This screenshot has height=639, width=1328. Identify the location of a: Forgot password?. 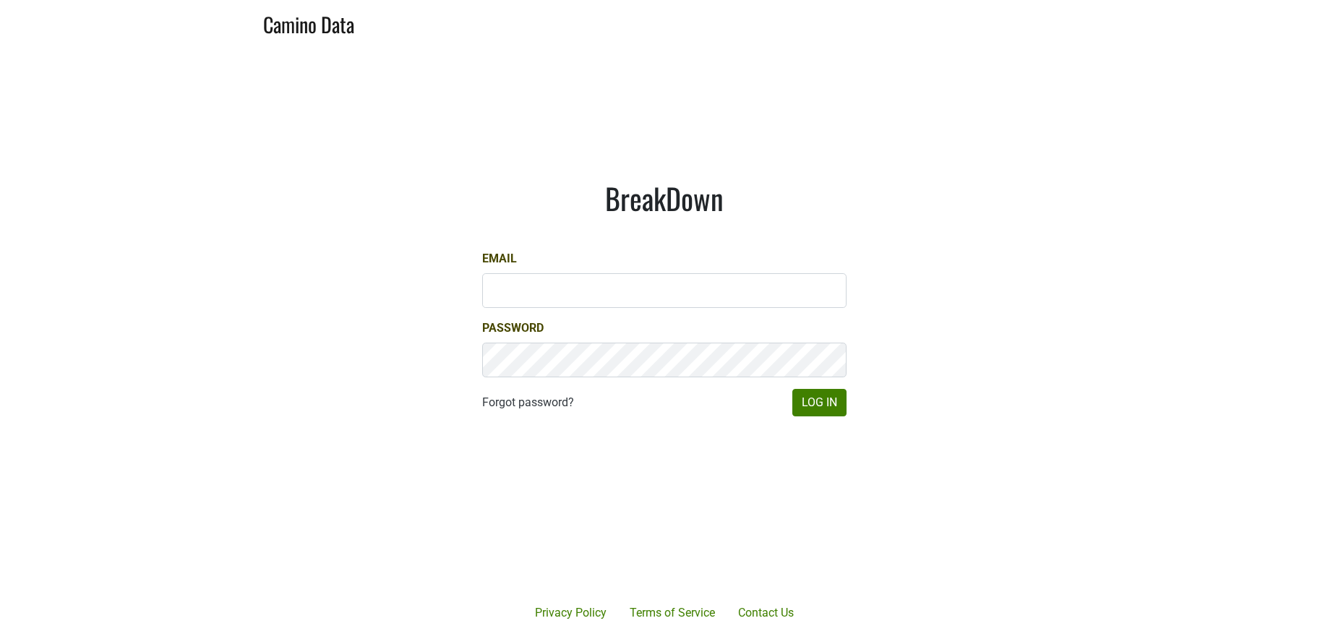
(528, 403).